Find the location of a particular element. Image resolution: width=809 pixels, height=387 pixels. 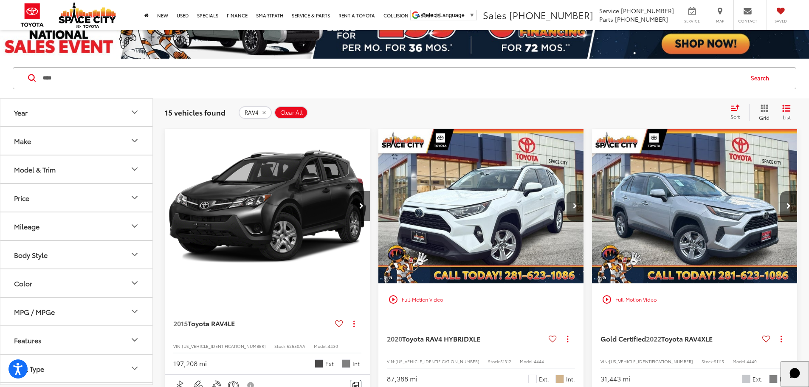

span: Toasted Caramel is located at coordinates (560, 379).